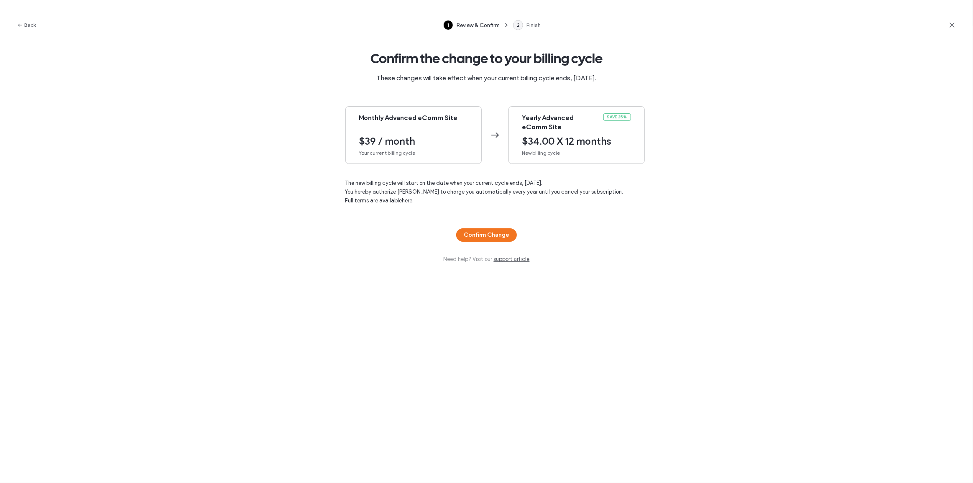 The image size is (973, 483). Describe the element at coordinates (561, 122) in the screenshot. I see `span: Yearly Advanced eComm Site` at that location.